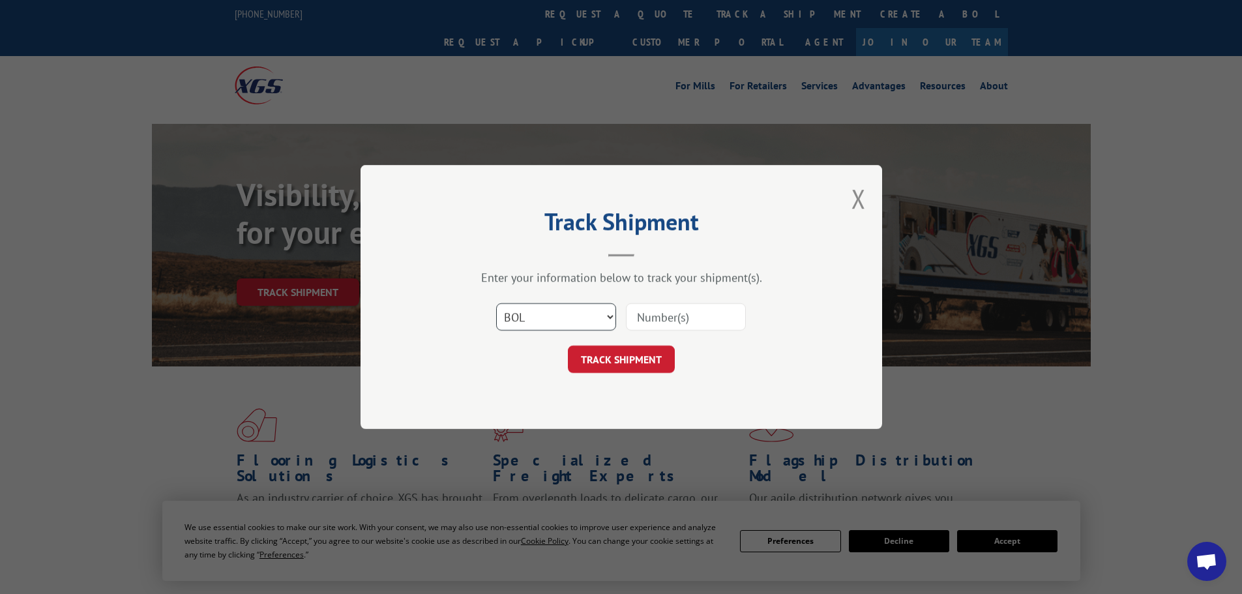 This screenshot has height=594, width=1242. Describe the element at coordinates (859, 198) in the screenshot. I see `button: Close modal` at that location.